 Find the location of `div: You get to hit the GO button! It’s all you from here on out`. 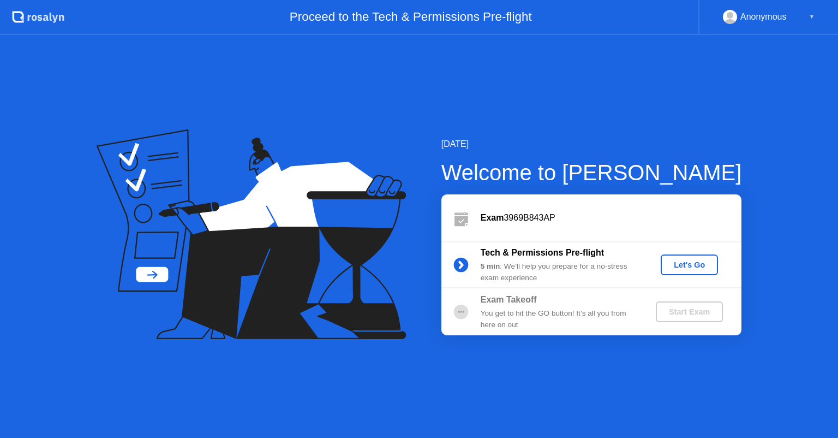

div: You get to hit the GO button! It’s all you from here on out is located at coordinates (559, 319).